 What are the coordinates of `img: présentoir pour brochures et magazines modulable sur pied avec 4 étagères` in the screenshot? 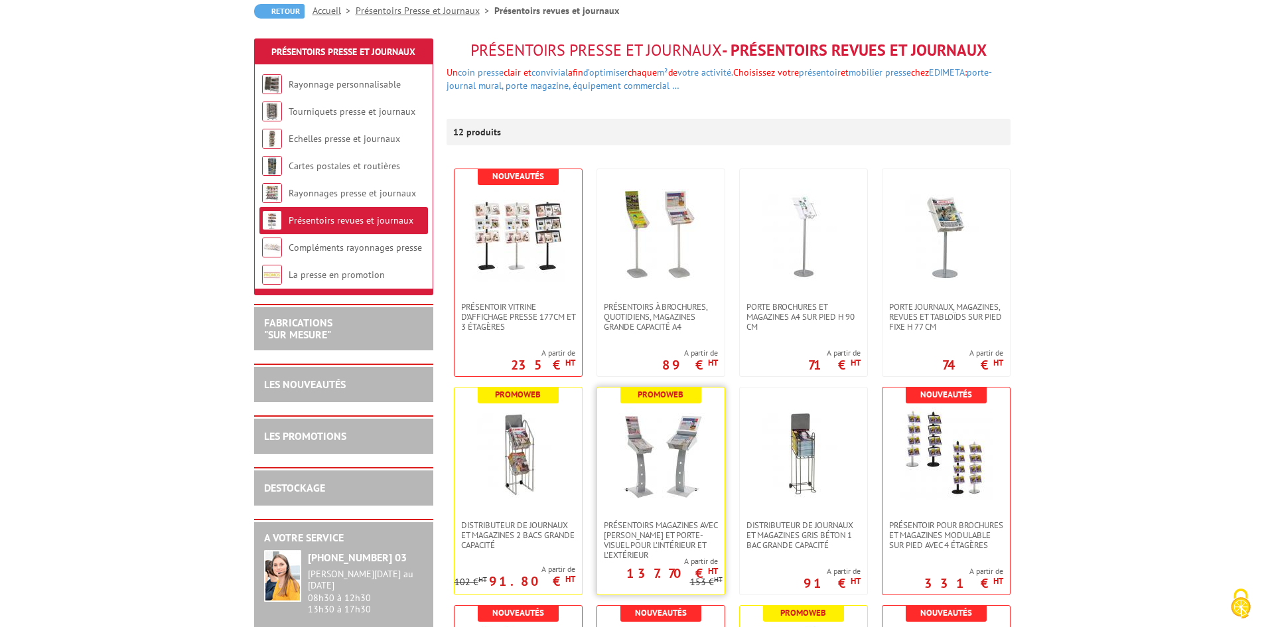 It's located at (946, 454).